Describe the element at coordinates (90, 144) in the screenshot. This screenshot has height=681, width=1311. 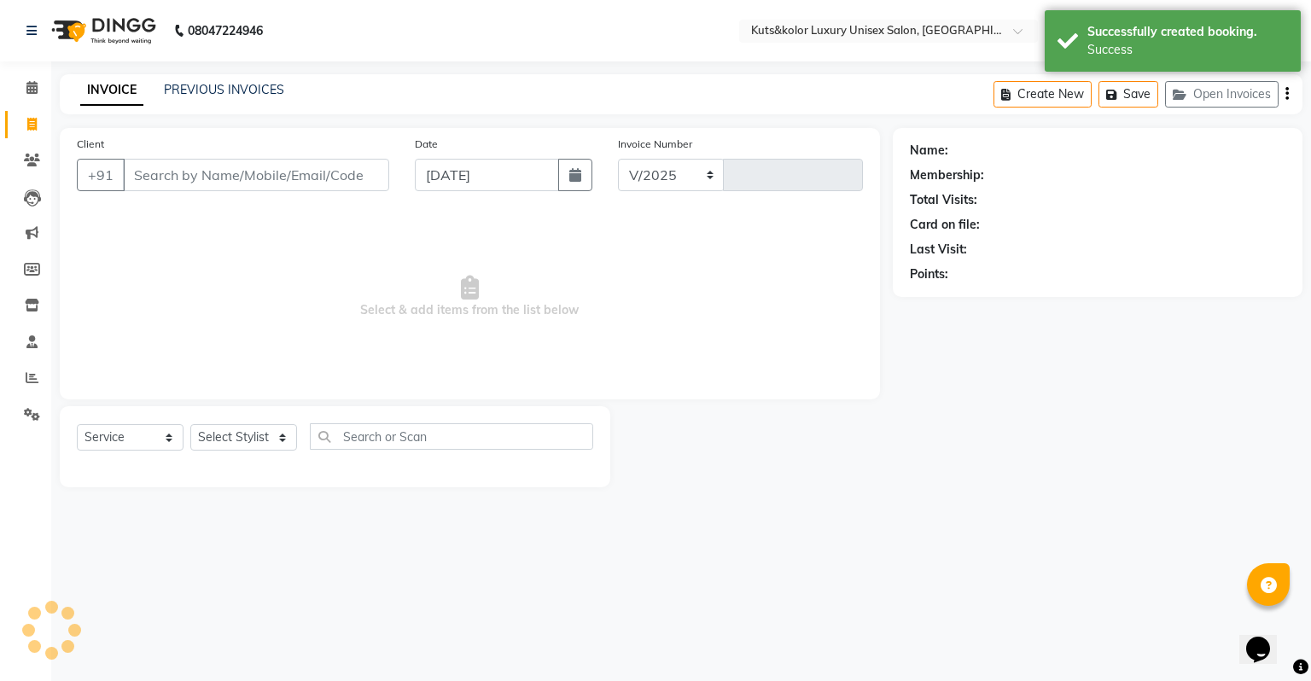
I see `label: Client` at that location.